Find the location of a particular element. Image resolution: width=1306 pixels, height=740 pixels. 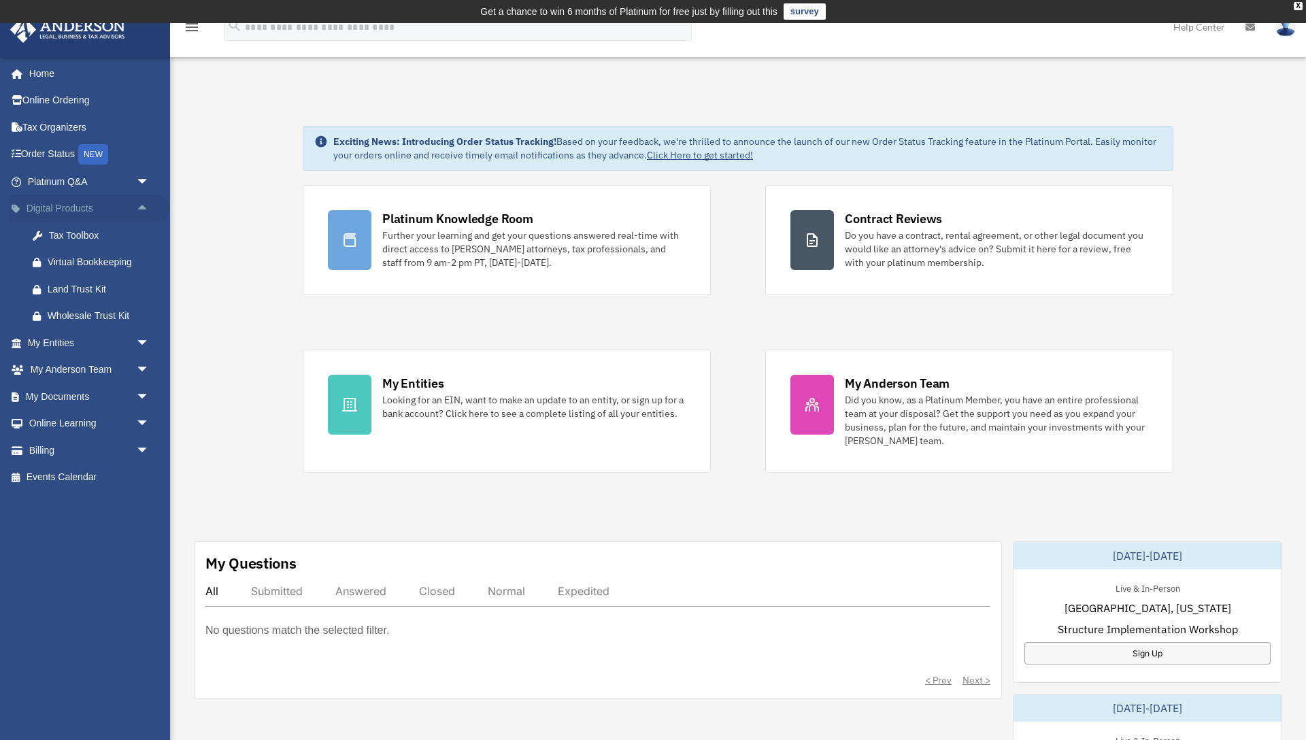

div: Virtual Bookkeeping is located at coordinates (100, 262).